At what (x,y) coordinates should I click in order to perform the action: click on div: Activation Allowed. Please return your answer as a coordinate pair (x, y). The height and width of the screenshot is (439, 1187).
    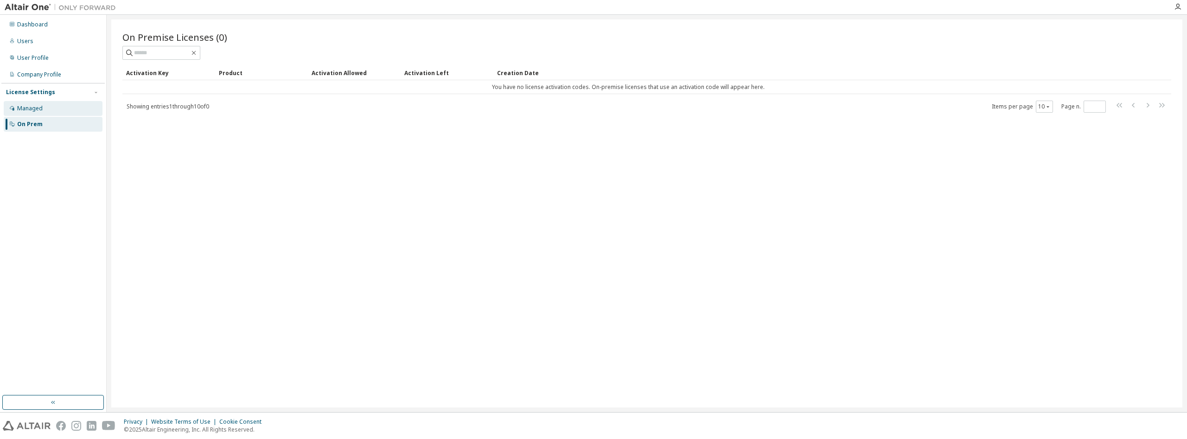
    Looking at the image, I should click on (354, 73).